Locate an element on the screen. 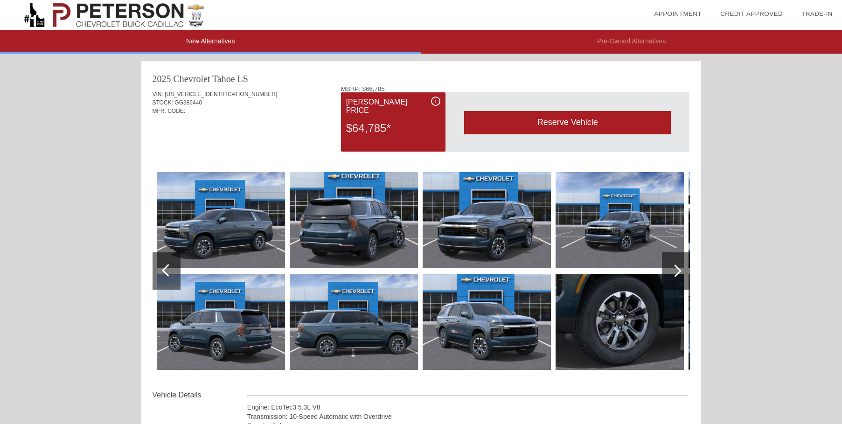 This screenshot has height=424, width=842. img: b1e9e7a4c7d61c5c763062209208cb9bx.jpg is located at coordinates (221, 220).